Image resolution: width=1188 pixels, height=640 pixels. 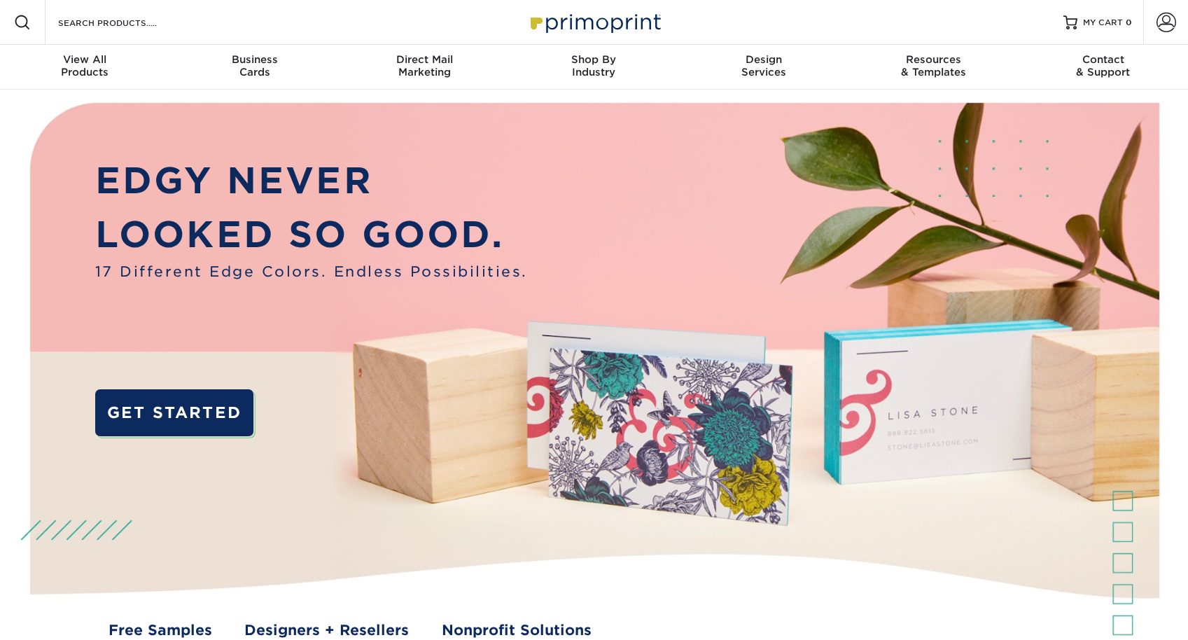 What do you see at coordinates (1128, 22) in the screenshot?
I see `span: 0` at bounding box center [1128, 22].